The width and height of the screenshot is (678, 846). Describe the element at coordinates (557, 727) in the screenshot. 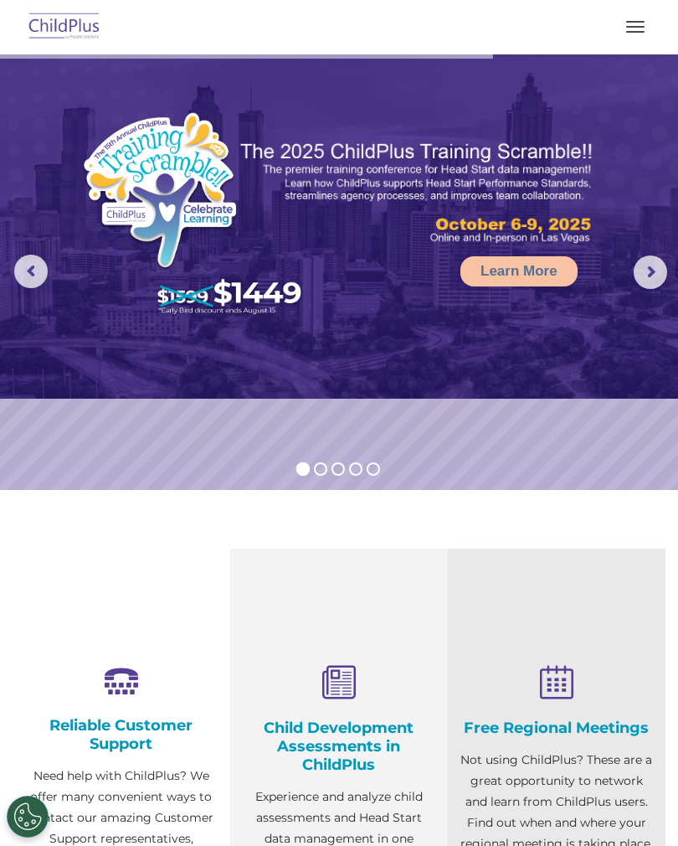

I see `h4: Free Regional Meetings` at that location.